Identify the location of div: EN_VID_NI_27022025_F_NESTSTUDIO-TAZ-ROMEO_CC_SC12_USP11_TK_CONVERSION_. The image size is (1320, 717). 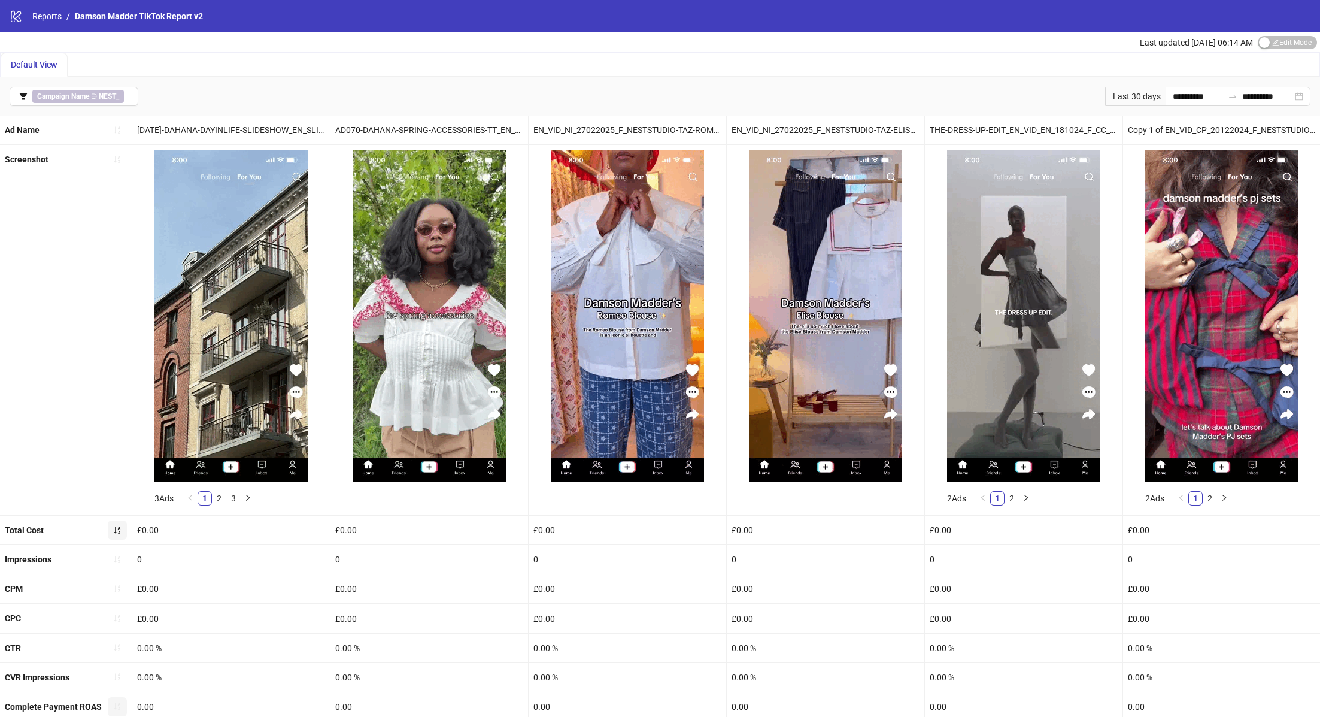
(627, 130).